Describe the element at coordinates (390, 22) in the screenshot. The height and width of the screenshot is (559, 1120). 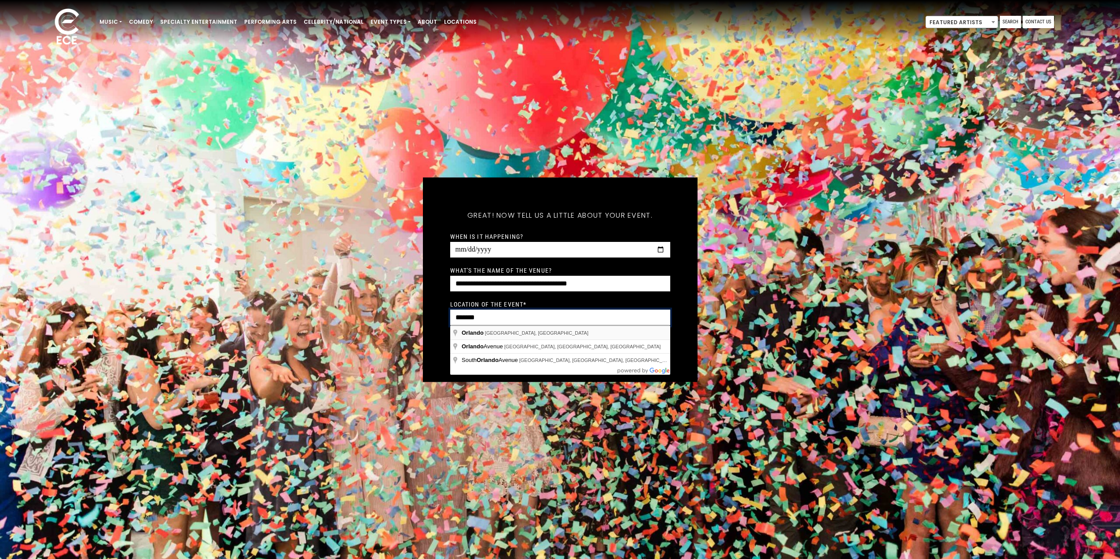
I see `a: Event Types` at that location.